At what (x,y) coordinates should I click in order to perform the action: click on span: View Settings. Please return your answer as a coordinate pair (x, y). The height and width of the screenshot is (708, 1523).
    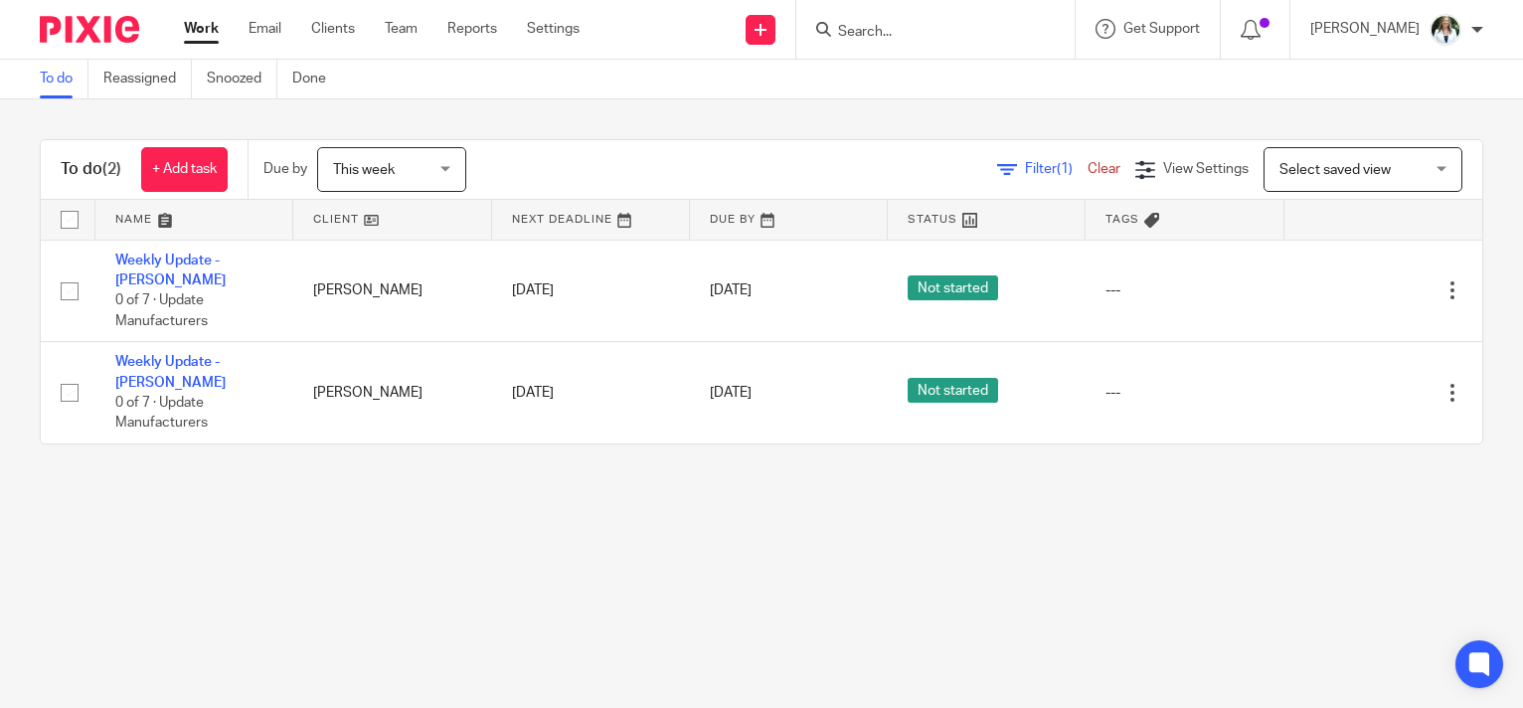
    Looking at the image, I should click on (1206, 169).